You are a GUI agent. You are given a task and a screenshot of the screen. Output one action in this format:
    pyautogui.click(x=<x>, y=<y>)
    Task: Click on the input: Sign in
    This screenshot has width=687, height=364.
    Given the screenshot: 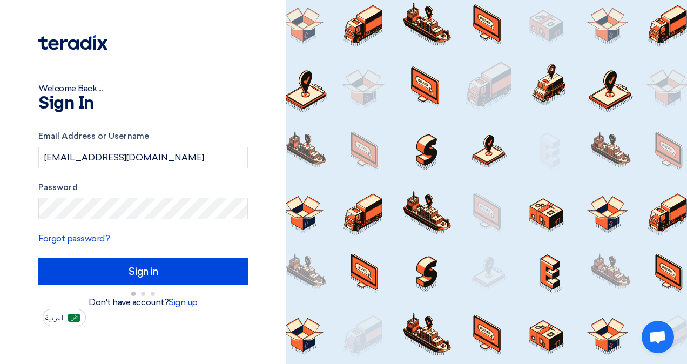 What is the action you would take?
    pyautogui.click(x=143, y=272)
    